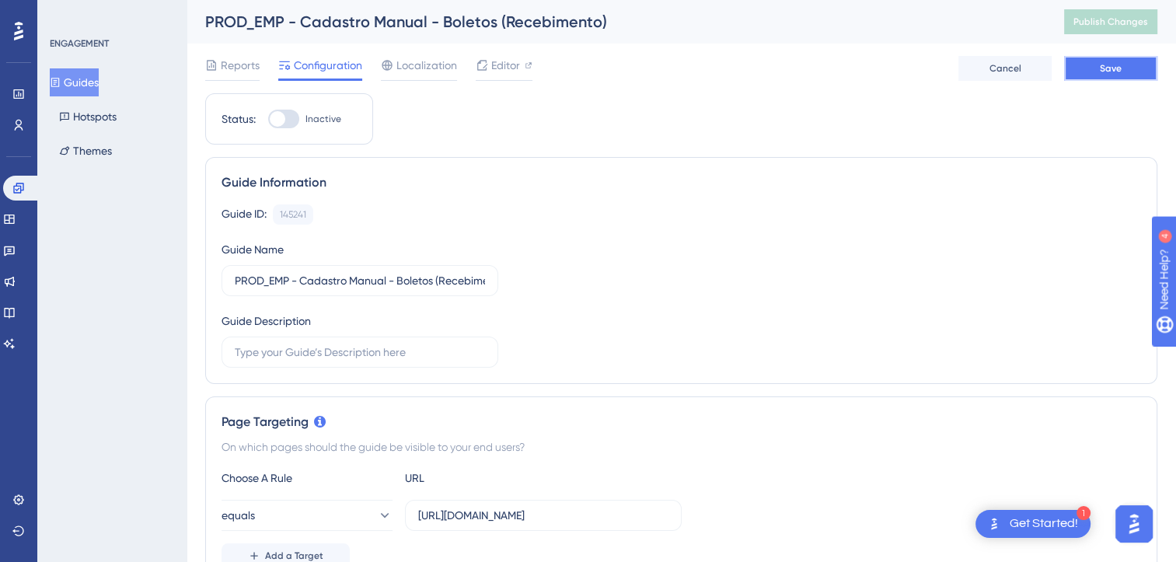 The width and height of the screenshot is (1176, 562). I want to click on span: Editor, so click(505, 65).